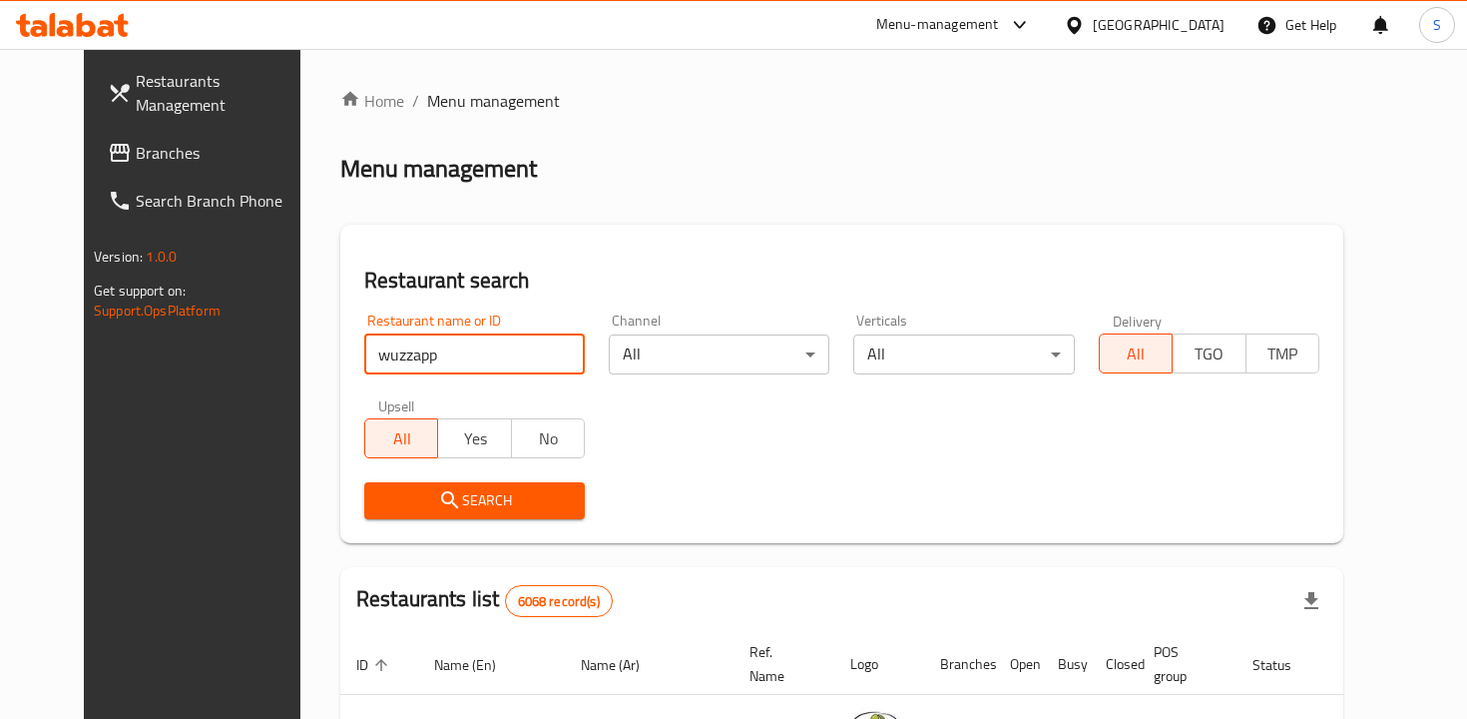  What do you see at coordinates (474, 438) in the screenshot?
I see `button: Yes` at bounding box center [474, 438].